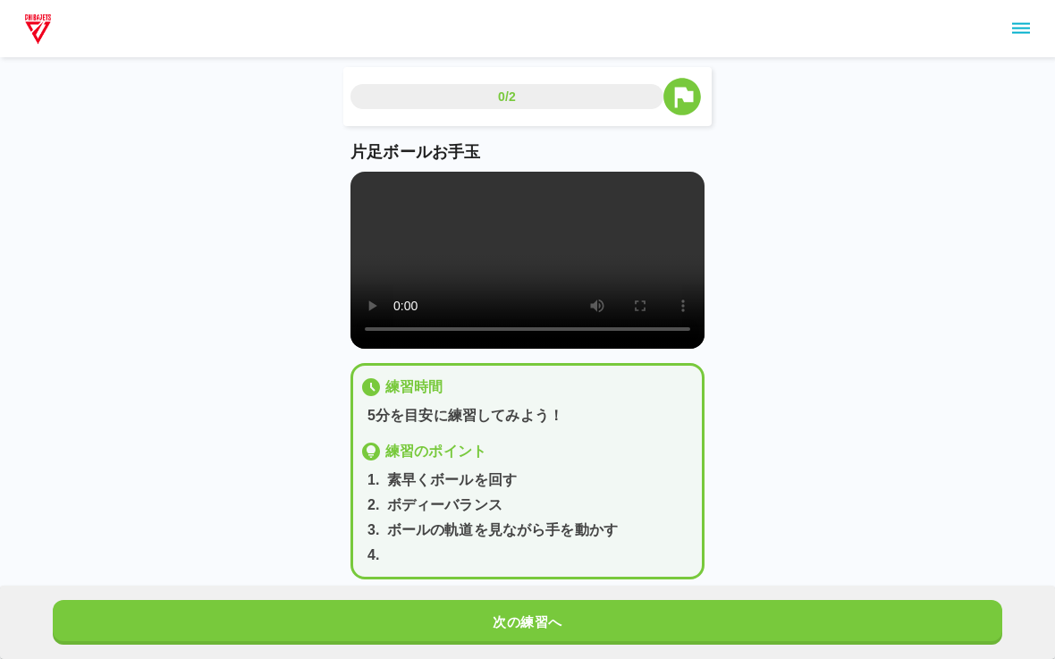 The height and width of the screenshot is (659, 1055). I want to click on p: 片足ボールお手玉, so click(527, 152).